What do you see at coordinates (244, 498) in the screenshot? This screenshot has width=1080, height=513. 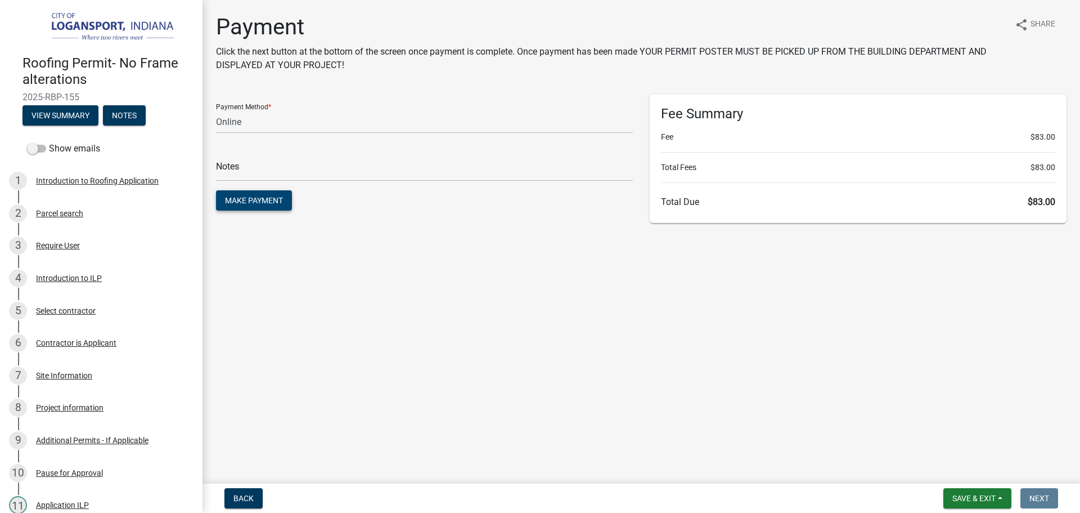 I see `button: Back` at bounding box center [244, 498].